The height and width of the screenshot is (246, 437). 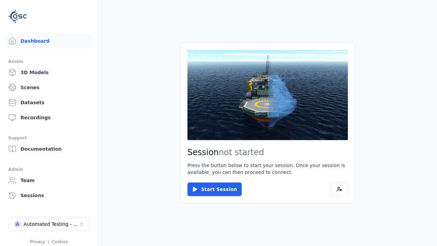 What do you see at coordinates (18, 16) in the screenshot?
I see `img: Logo` at bounding box center [18, 16].